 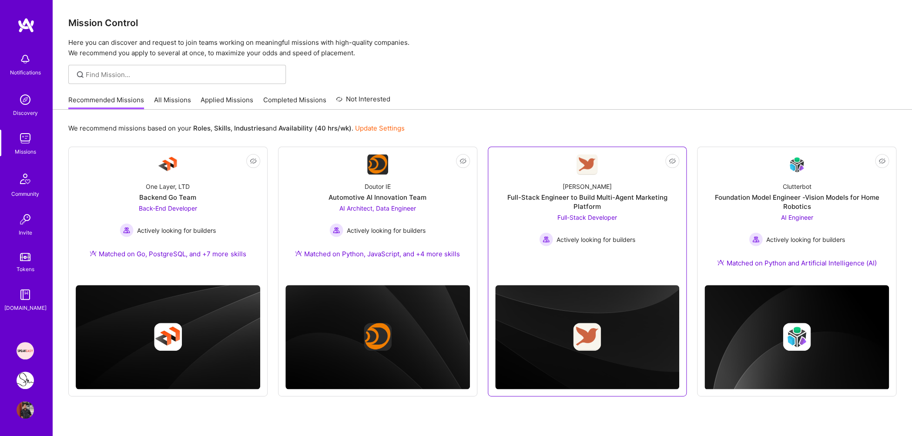 What do you see at coordinates (25, 410) in the screenshot?
I see `a: User Avatar` at bounding box center [25, 410].